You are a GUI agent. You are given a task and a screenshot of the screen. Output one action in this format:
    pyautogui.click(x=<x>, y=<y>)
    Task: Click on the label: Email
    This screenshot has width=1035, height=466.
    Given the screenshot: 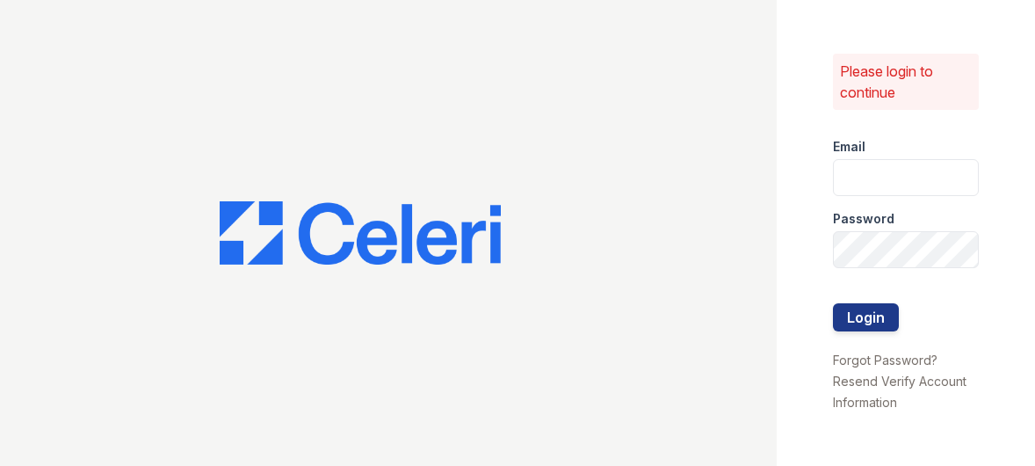 What is the action you would take?
    pyautogui.click(x=849, y=147)
    